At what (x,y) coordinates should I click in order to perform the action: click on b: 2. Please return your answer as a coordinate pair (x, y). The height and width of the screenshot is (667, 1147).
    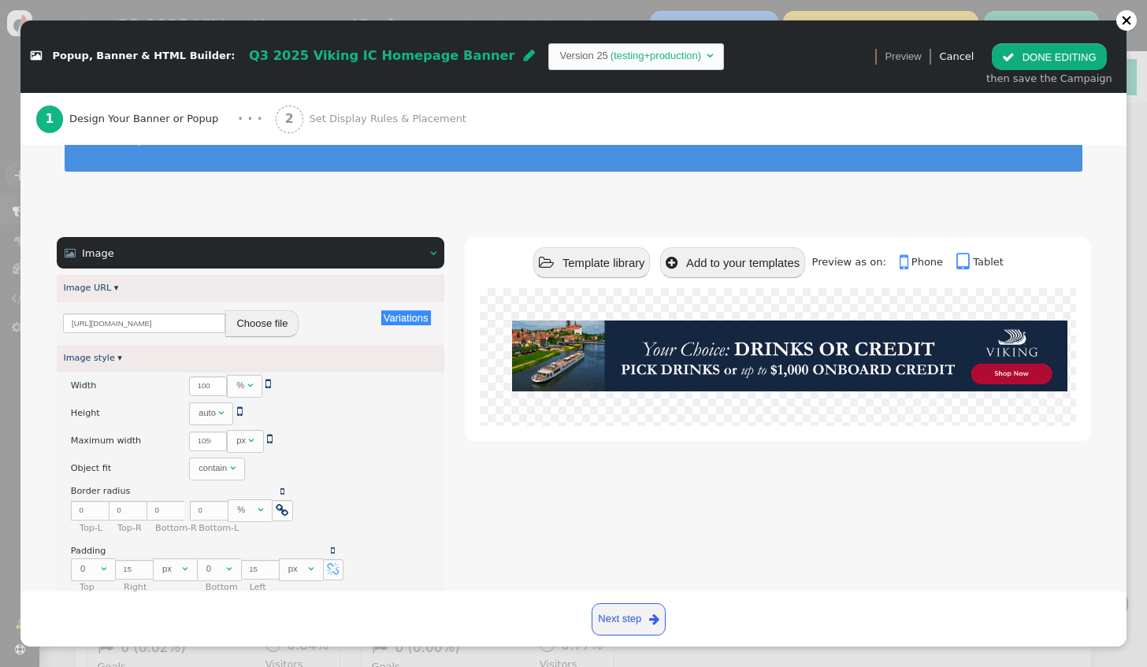
    Looking at the image, I should click on (289, 119).